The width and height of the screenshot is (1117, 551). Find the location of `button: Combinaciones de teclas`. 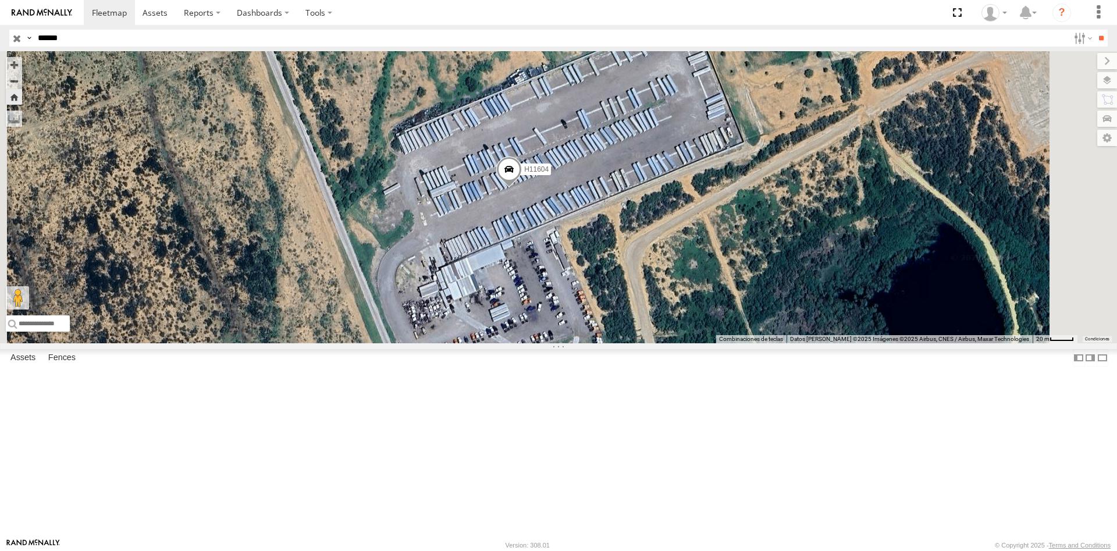

button: Combinaciones de teclas is located at coordinates (751, 339).